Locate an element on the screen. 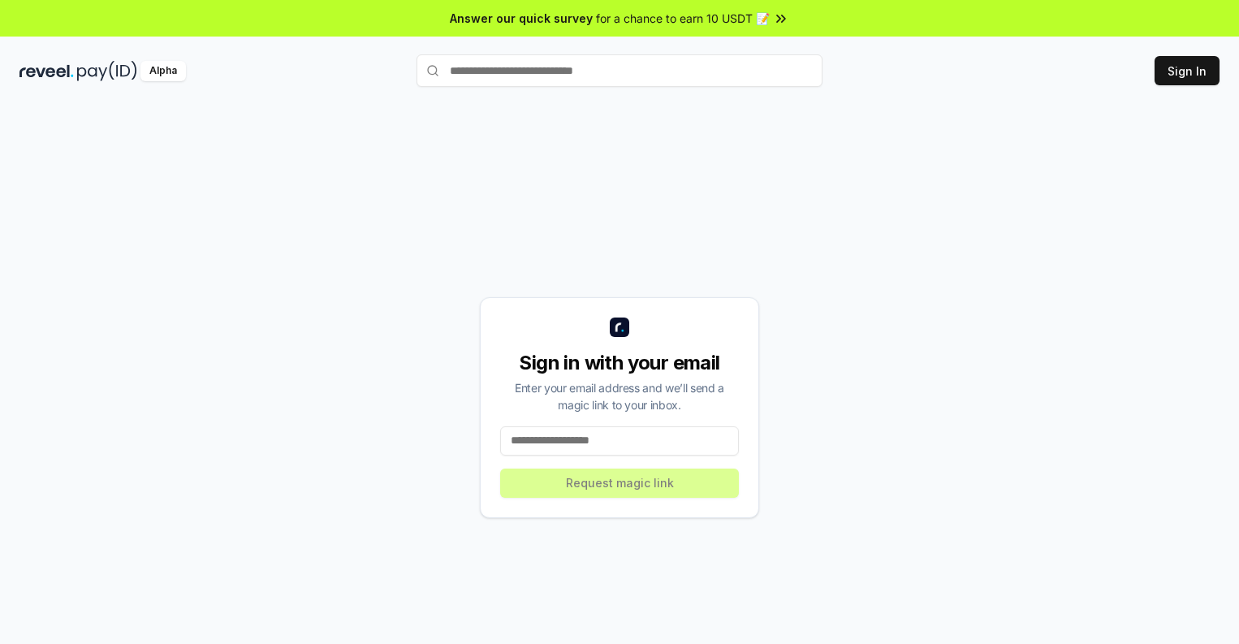  img: reveel_dark is located at coordinates (46, 71).